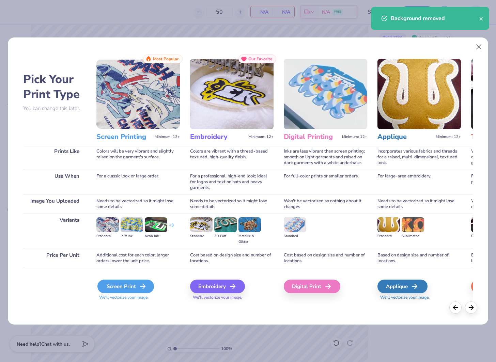 The width and height of the screenshot is (496, 362). What do you see at coordinates (218, 137) in the screenshot?
I see `h3: Embroidery` at bounding box center [218, 137].